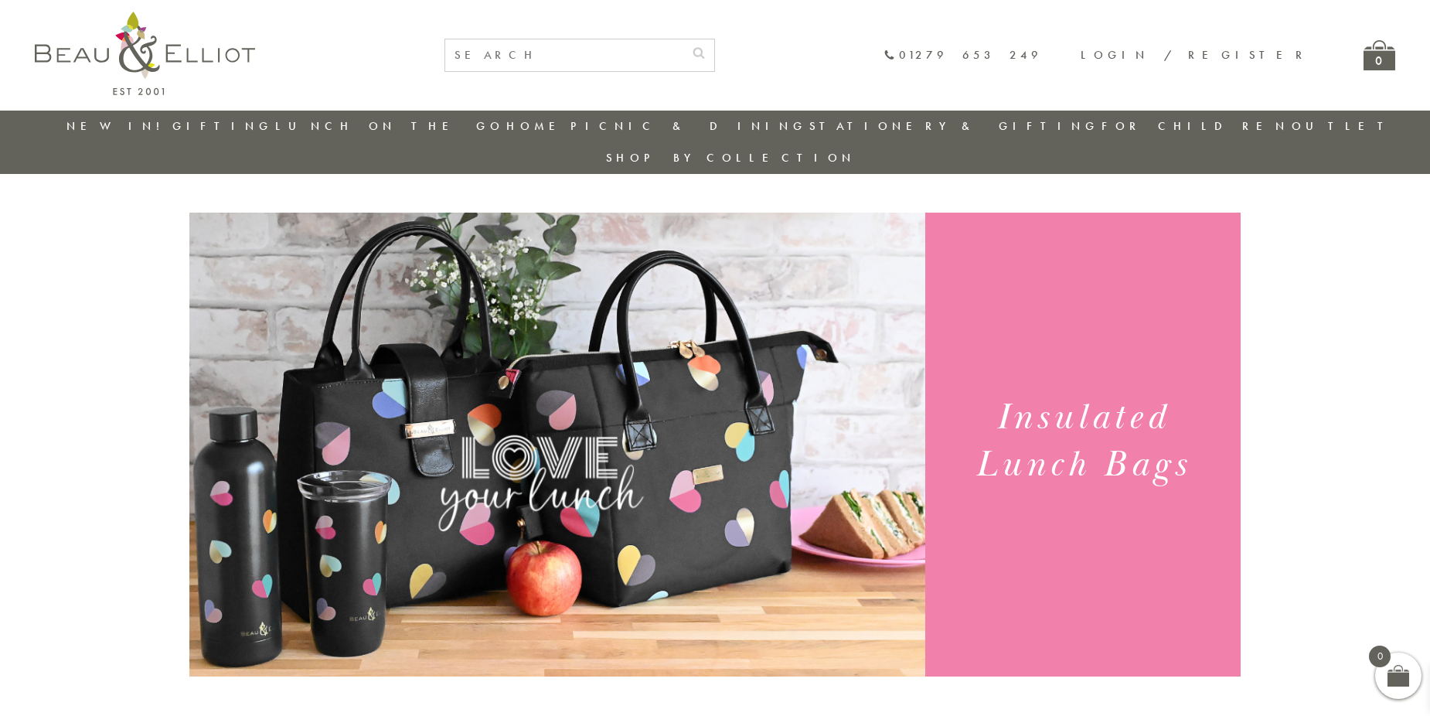 The height and width of the screenshot is (716, 1430). Describe the element at coordinates (1195, 126) in the screenshot. I see `a: For Children` at that location.